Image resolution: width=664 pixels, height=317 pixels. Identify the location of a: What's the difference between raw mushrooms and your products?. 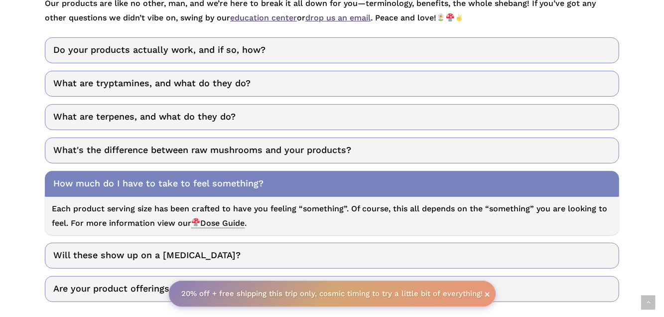
(332, 150).